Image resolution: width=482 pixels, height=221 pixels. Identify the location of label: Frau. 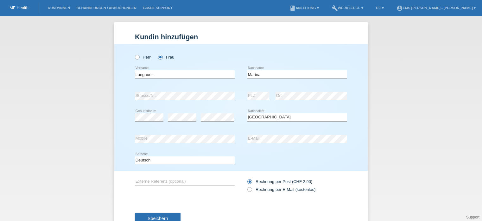
(166, 57).